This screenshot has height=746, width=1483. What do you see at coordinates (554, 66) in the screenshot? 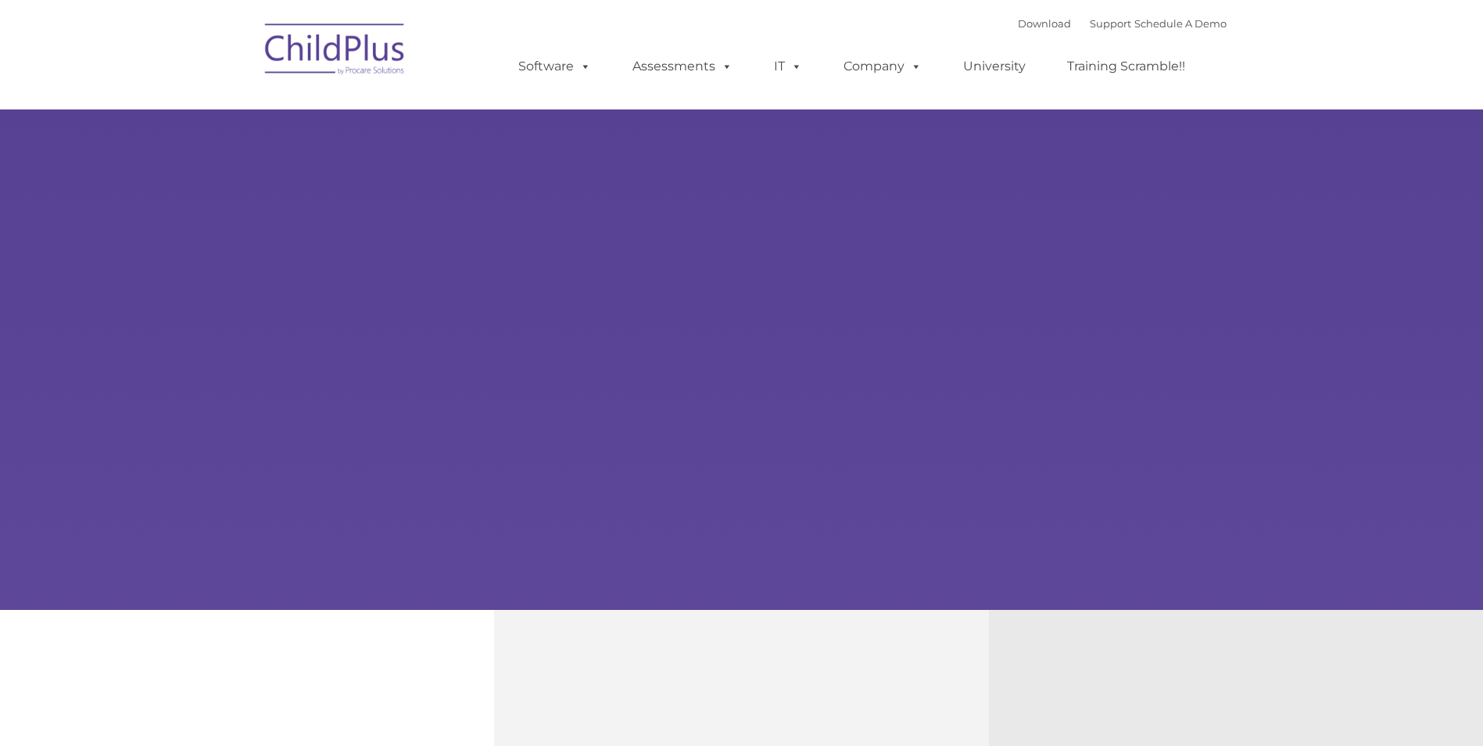
I see `a: Software` at bounding box center [554, 66].